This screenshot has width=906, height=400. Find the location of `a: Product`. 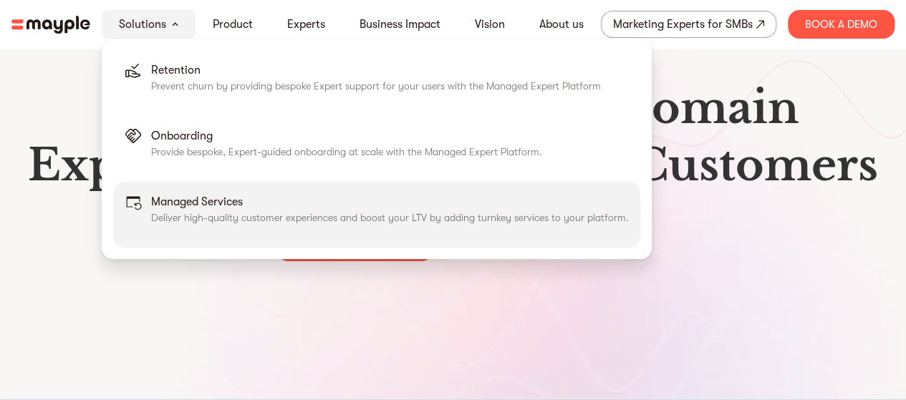

a: Product is located at coordinates (233, 24).